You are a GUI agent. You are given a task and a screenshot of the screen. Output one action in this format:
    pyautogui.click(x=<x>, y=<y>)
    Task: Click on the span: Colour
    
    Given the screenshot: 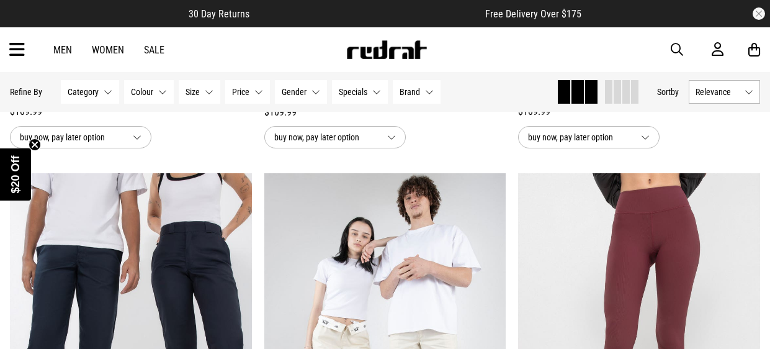 What is the action you would take?
    pyautogui.click(x=142, y=92)
    